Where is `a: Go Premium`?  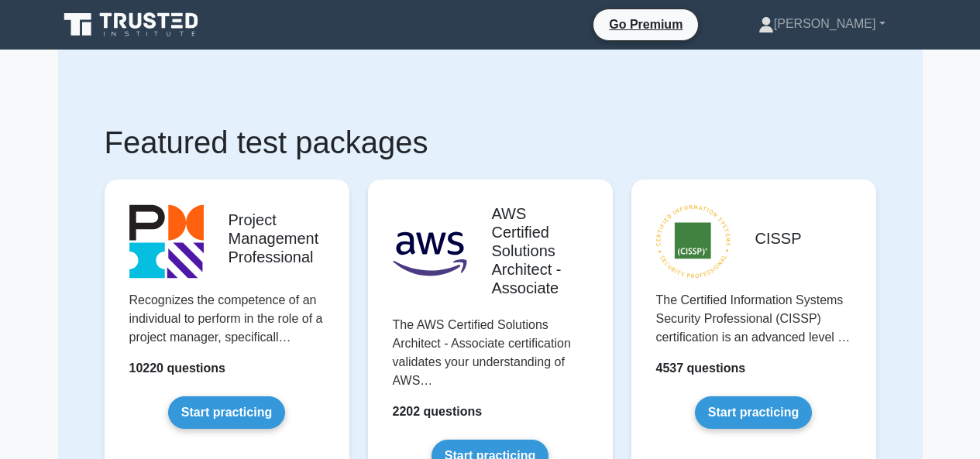
a: Go Premium is located at coordinates (645, 24).